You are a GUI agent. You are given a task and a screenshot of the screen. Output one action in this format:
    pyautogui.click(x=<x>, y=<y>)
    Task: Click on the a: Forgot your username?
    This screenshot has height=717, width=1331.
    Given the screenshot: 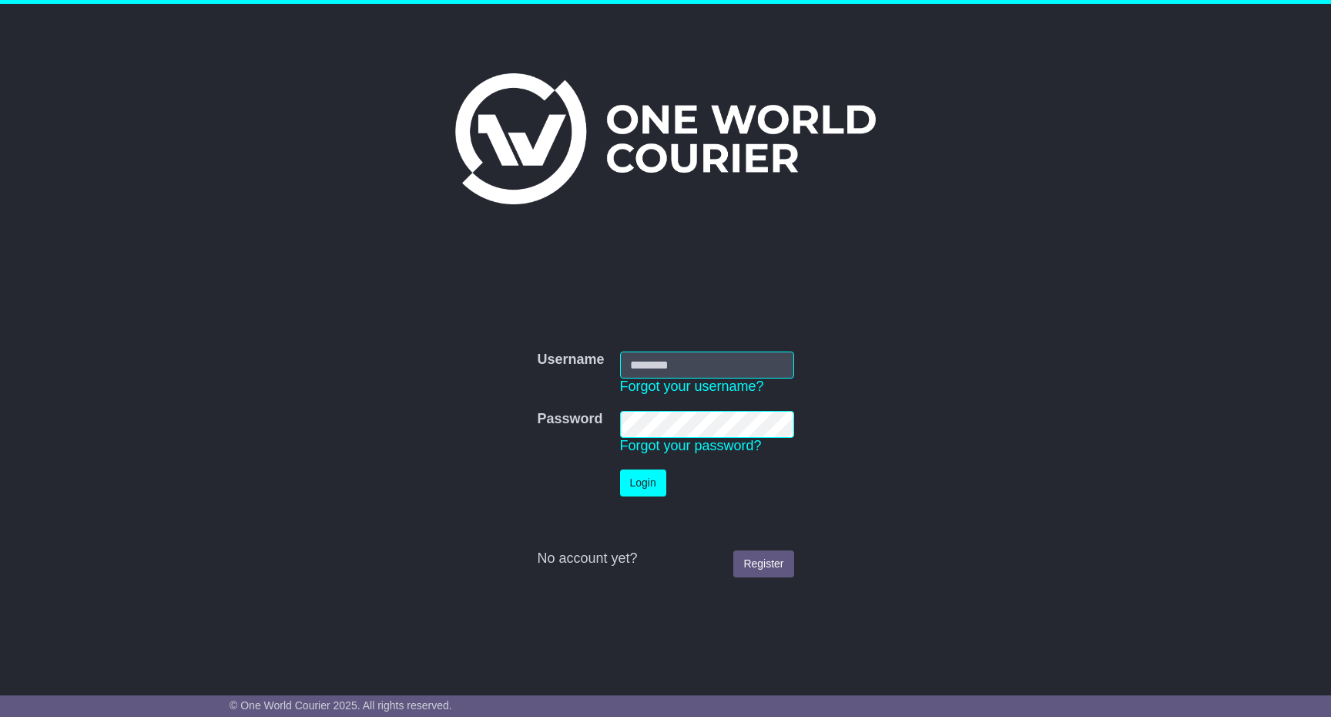 What is the action you would take?
    pyautogui.click(x=692, y=386)
    